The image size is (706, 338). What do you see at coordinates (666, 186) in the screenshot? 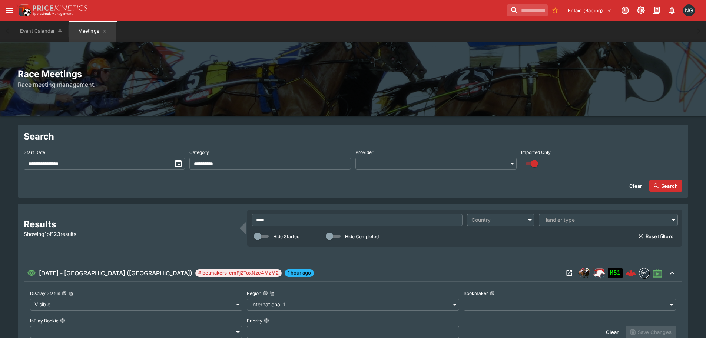
I see `button: Search` at bounding box center [666, 186].